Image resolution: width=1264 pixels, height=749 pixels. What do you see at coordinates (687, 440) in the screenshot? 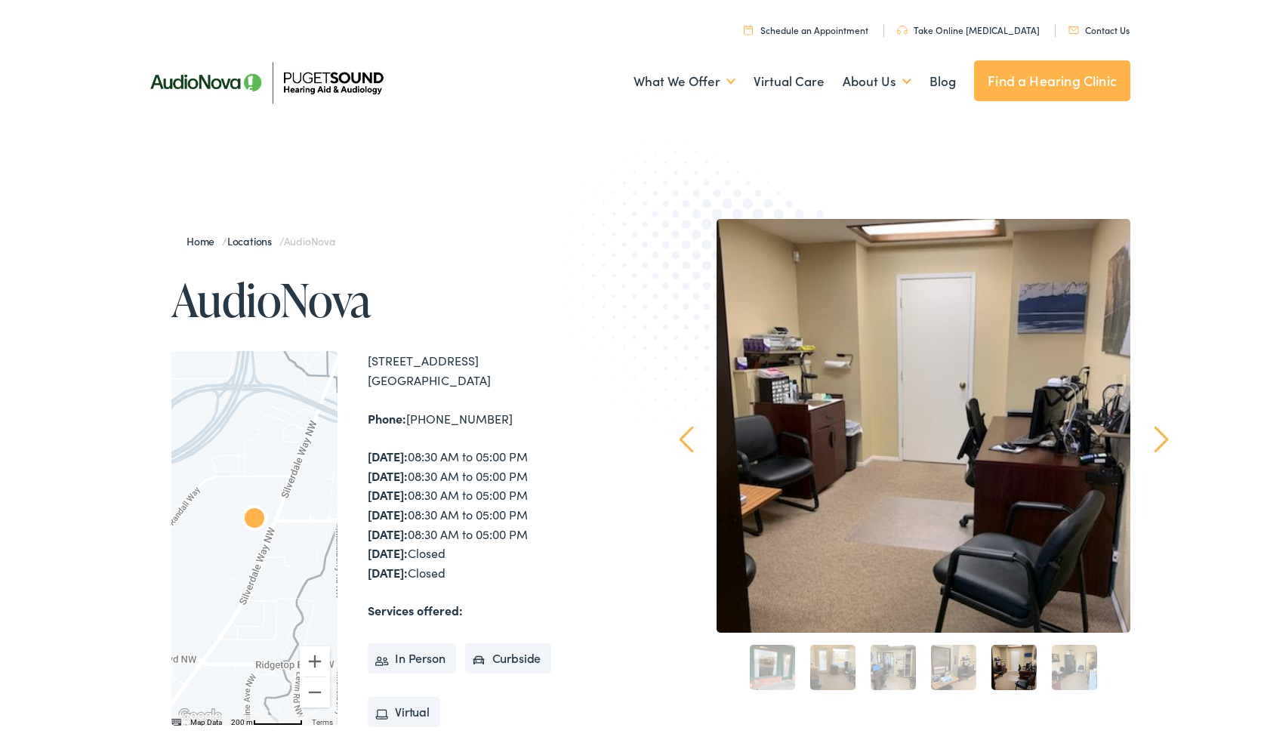
I see `a: Prev` at bounding box center [687, 440].